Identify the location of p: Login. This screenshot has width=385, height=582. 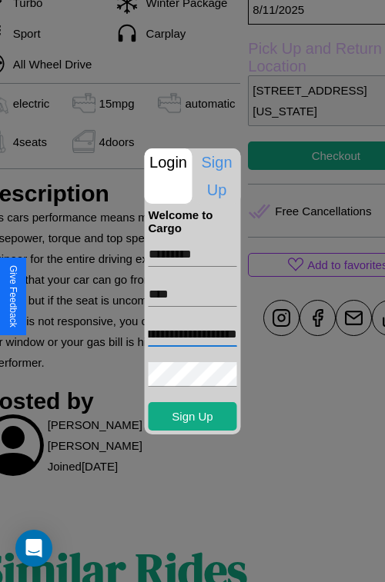
(168, 162).